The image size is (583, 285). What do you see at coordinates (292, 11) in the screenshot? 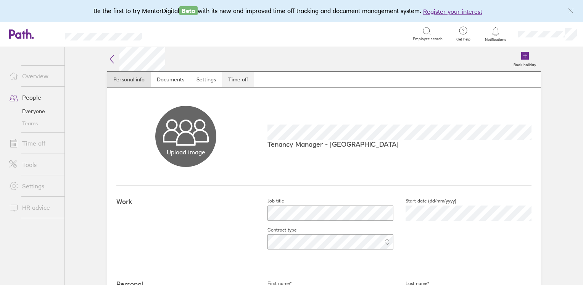
I see `div: Be the first to try MentorDigital with its new and improved time off tracking and document manage...` at bounding box center [292, 11].